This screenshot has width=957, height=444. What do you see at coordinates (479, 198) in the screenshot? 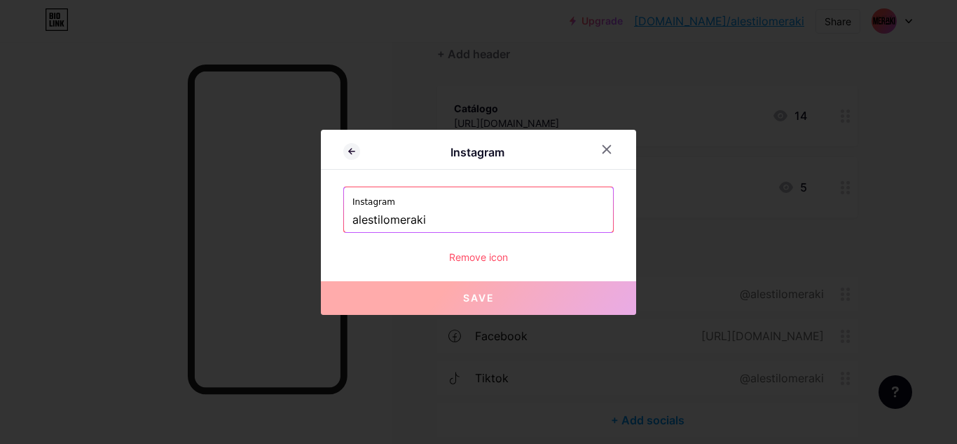
I see `label: Instagram` at bounding box center [479, 198].